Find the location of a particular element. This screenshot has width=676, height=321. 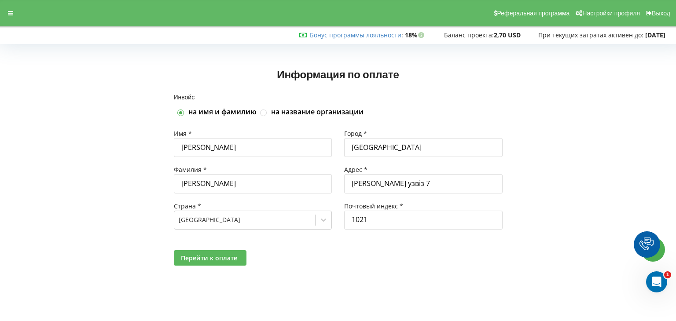

a: Бонус программы лояльности is located at coordinates (355, 35).